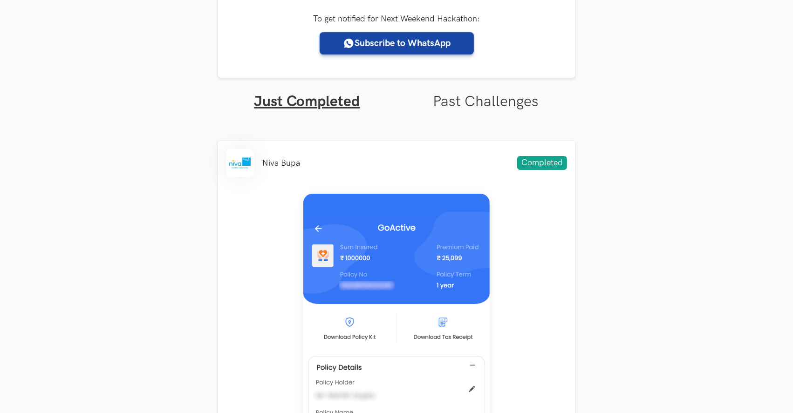 This screenshot has height=413, width=793. Describe the element at coordinates (281, 163) in the screenshot. I see `li: Niva Bupa` at that location.